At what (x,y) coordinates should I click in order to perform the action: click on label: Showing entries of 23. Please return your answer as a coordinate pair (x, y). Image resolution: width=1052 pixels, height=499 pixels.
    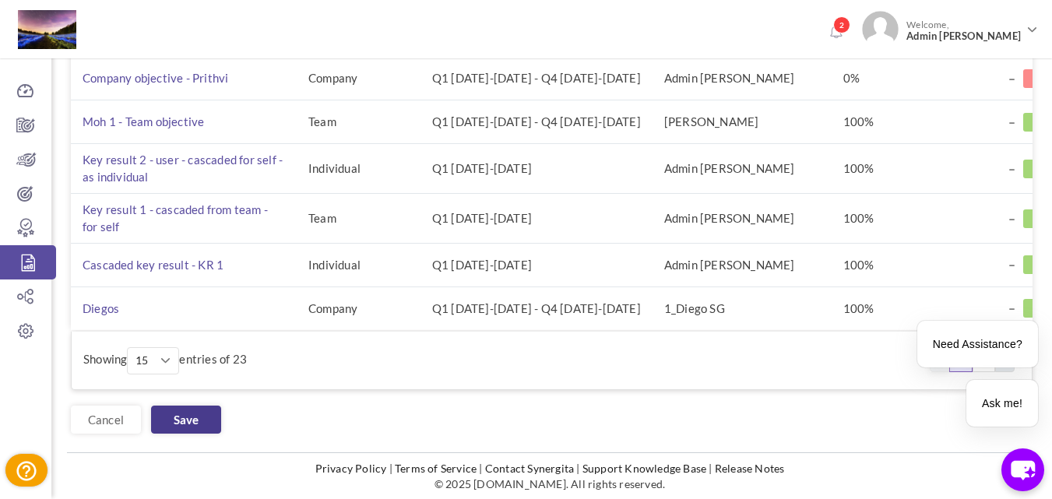
    Looking at the image, I should click on (165, 360).